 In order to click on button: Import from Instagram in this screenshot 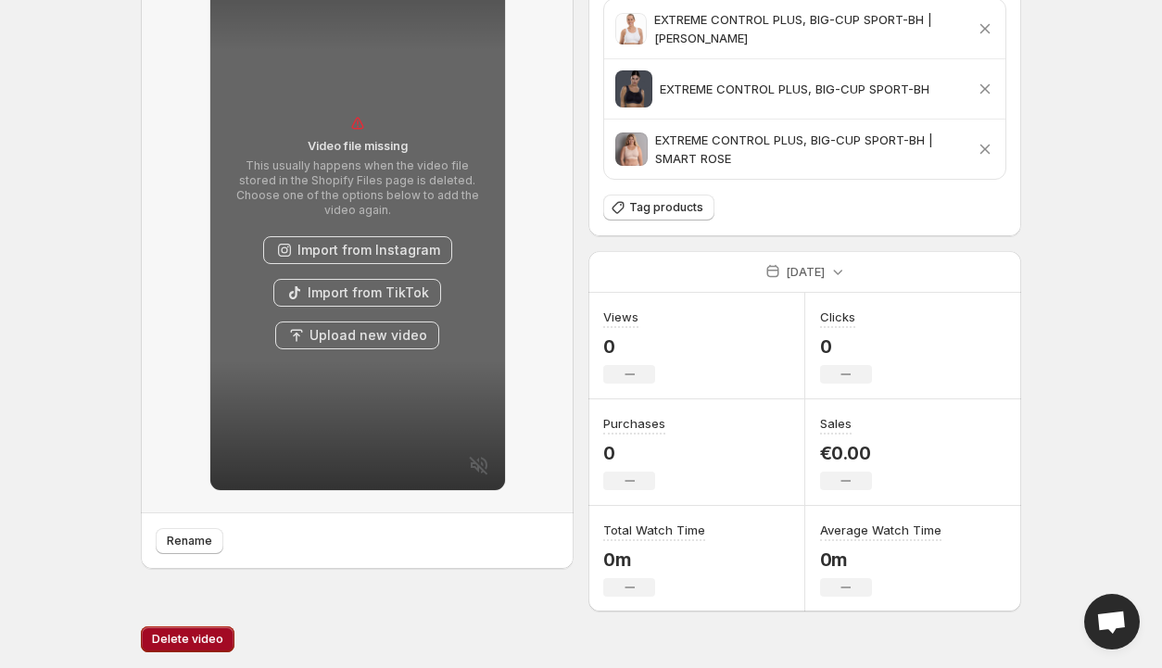, I will do `click(358, 250)`.